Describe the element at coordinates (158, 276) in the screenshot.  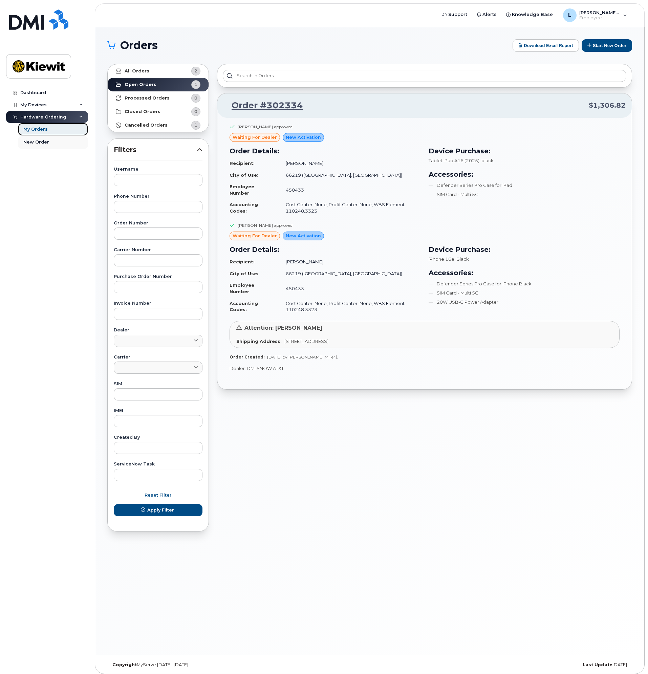
I see `label: Purchase Order Number` at that location.